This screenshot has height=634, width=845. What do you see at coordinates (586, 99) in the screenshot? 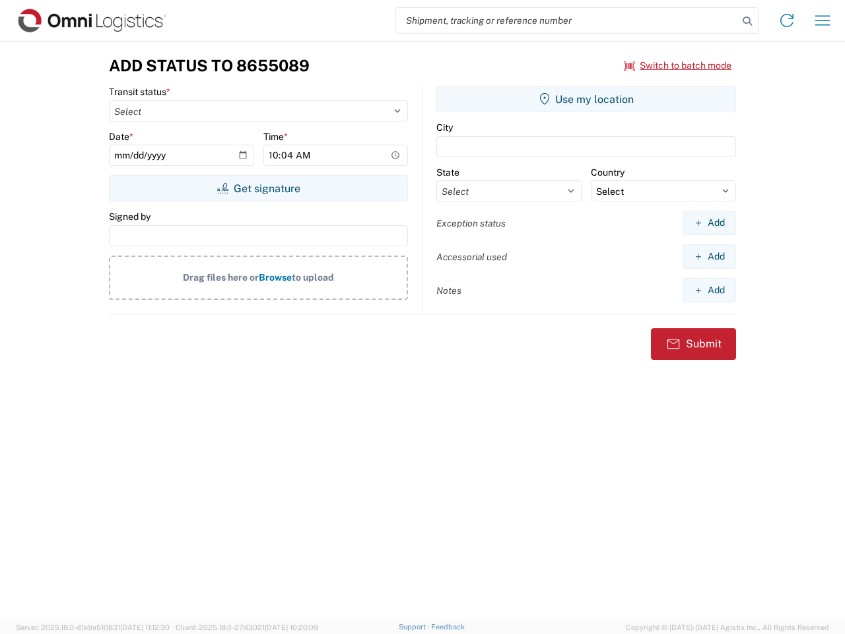
I see `button: Use my location` at bounding box center [586, 99].